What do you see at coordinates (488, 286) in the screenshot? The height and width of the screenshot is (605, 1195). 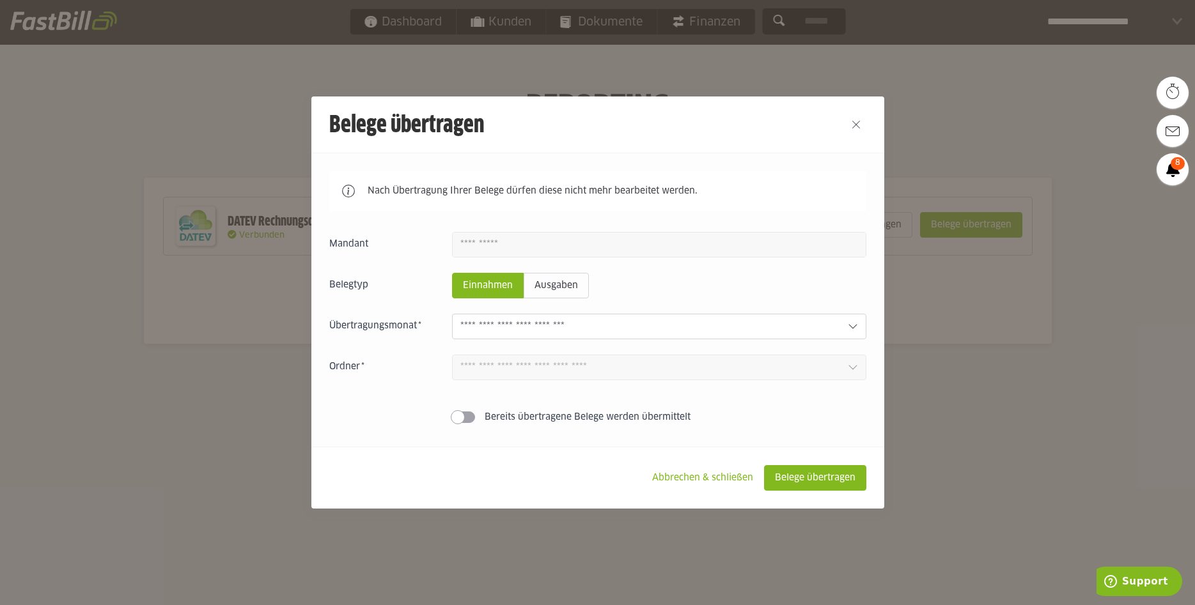 I see `sl-radio-button: Einnahmen` at bounding box center [488, 286].